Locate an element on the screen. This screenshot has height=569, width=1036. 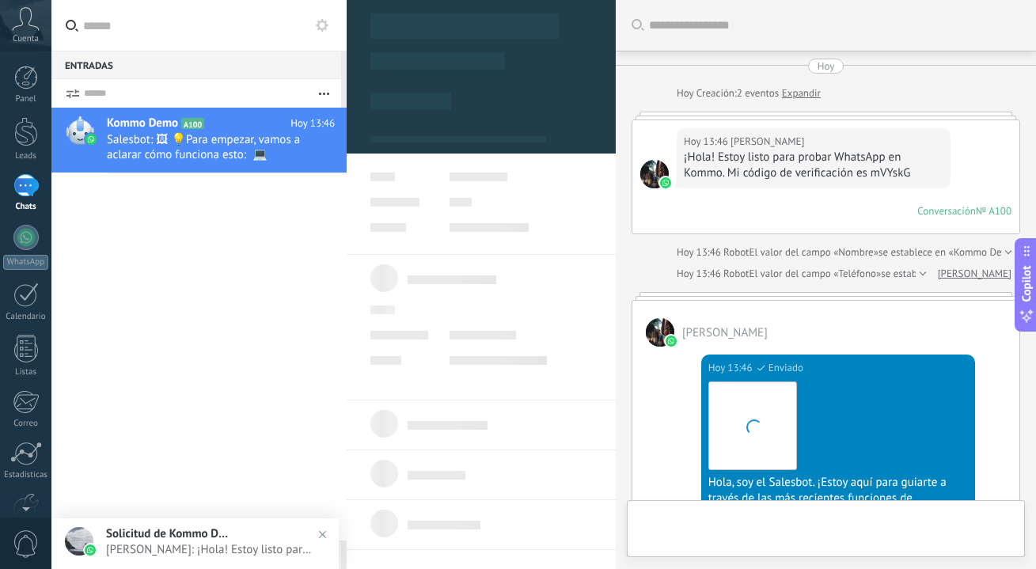
div: Calendario is located at coordinates (26, 317).